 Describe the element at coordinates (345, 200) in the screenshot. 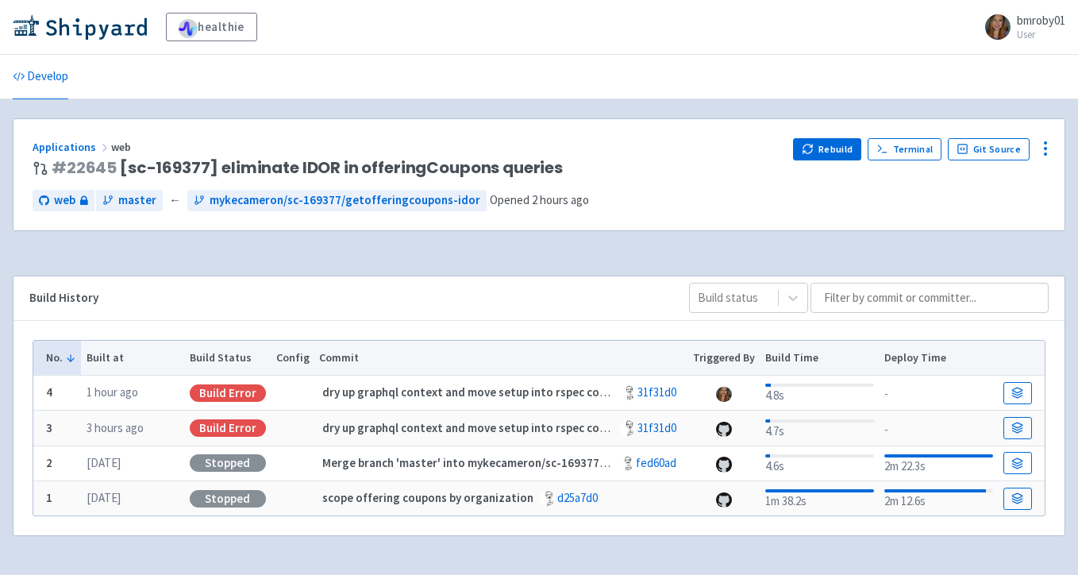

I see `span: mykecameron/sc-169377/getofferingcoupons-idor` at that location.